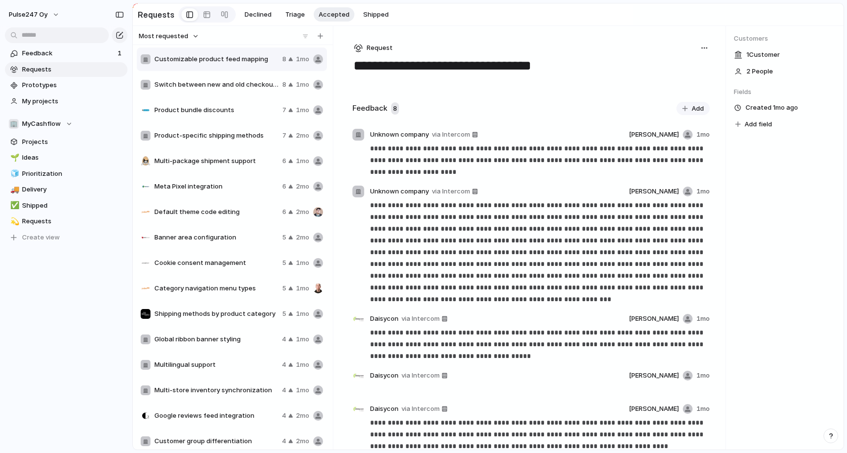  Describe the element at coordinates (216, 416) in the screenshot. I see `span: Google reviews feed integration` at that location.